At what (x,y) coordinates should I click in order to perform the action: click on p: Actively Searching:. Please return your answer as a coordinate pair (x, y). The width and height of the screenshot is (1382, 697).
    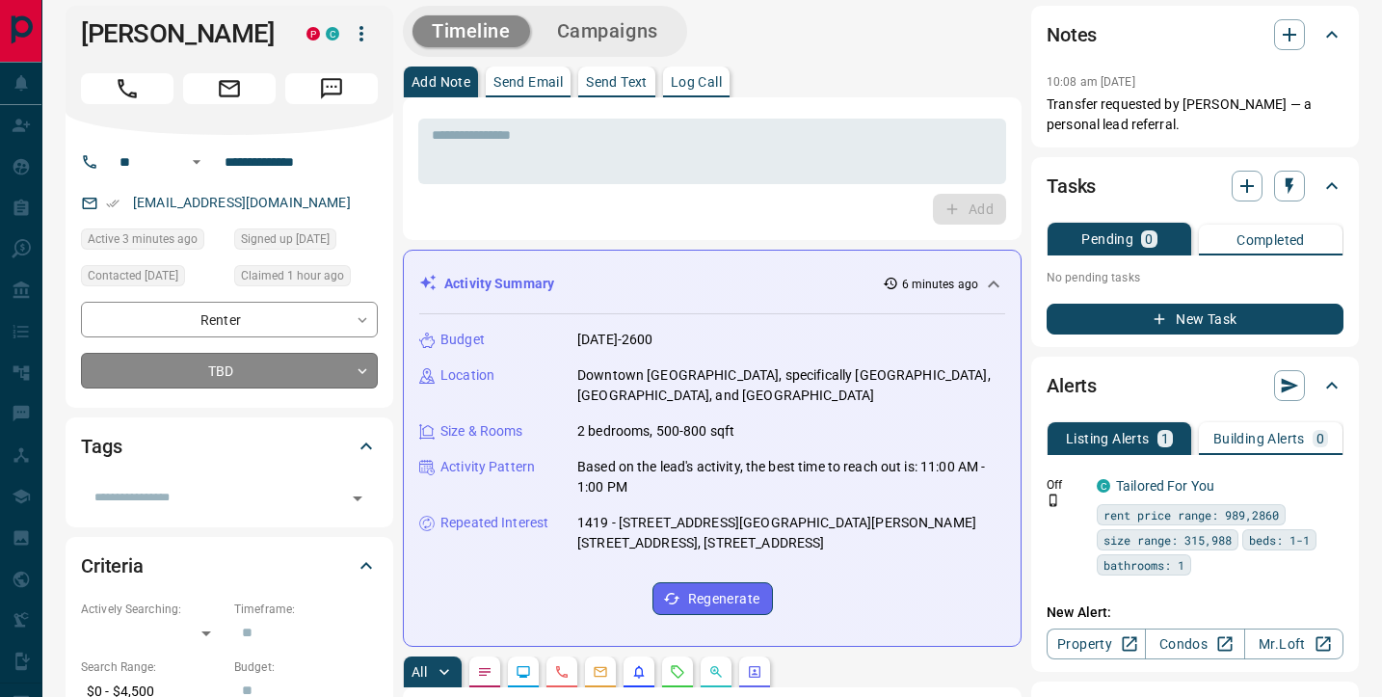
    Looking at the image, I should click on (152, 609).